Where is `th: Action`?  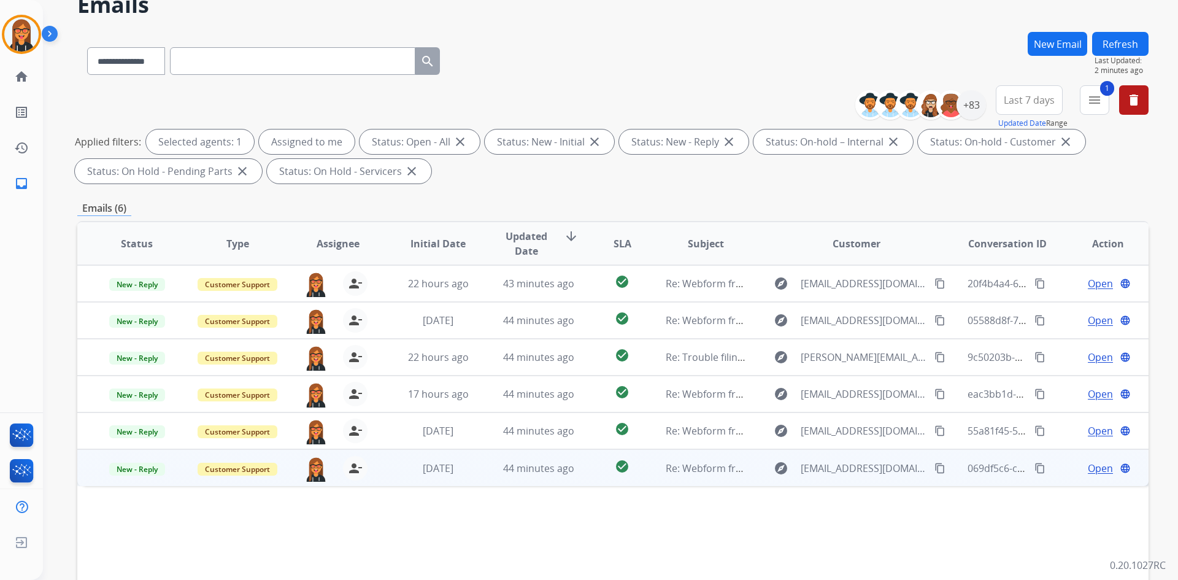
th: Action is located at coordinates (1098, 244).